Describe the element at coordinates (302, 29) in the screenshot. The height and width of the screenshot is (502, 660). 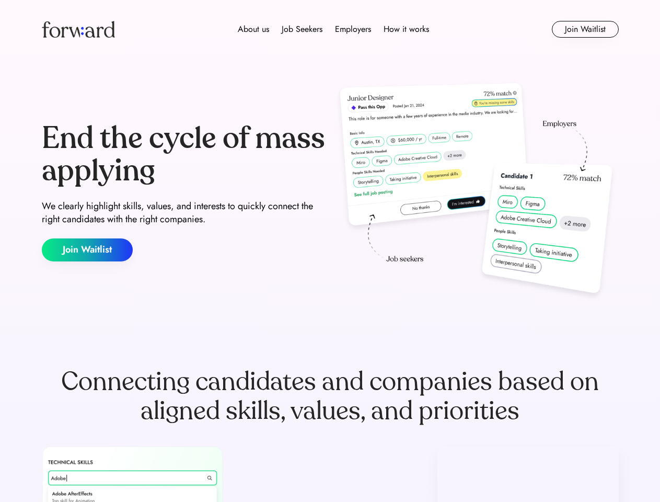
I see `div: Job Seekers` at that location.